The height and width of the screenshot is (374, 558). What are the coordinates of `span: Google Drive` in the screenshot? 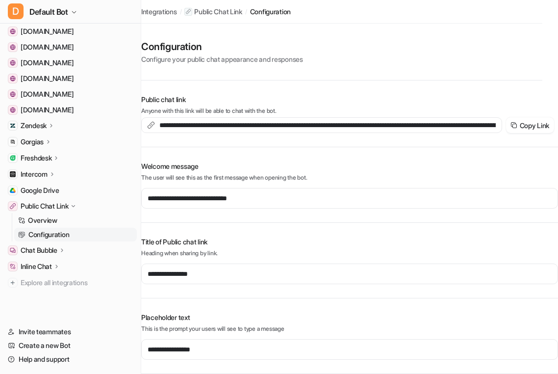 It's located at (40, 190).